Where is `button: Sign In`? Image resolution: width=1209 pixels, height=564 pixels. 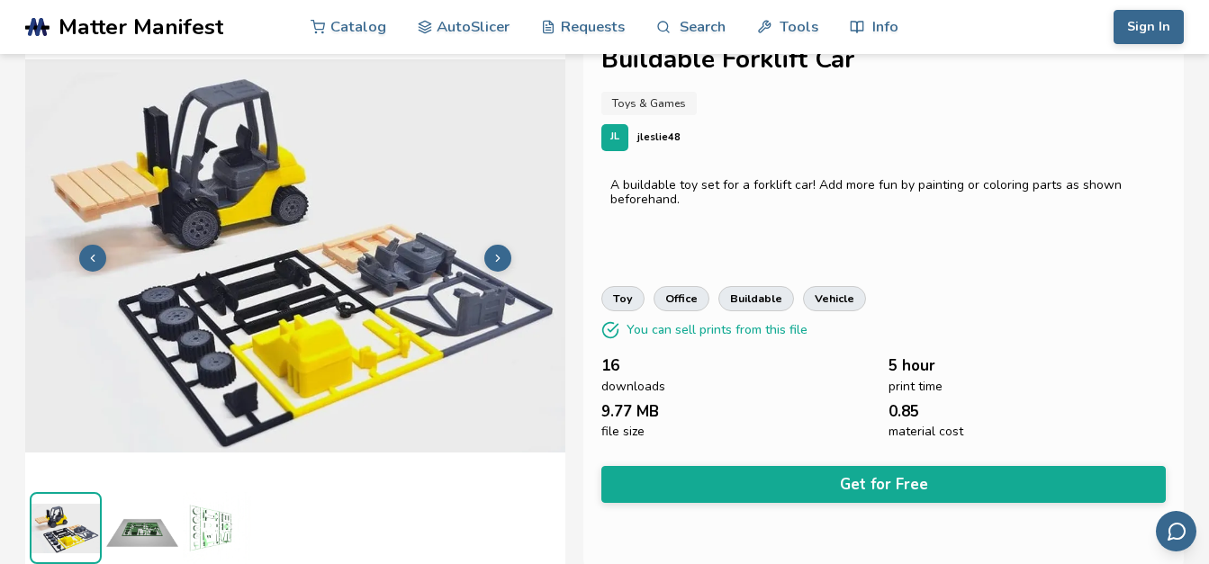 button: Sign In is located at coordinates (1148, 27).